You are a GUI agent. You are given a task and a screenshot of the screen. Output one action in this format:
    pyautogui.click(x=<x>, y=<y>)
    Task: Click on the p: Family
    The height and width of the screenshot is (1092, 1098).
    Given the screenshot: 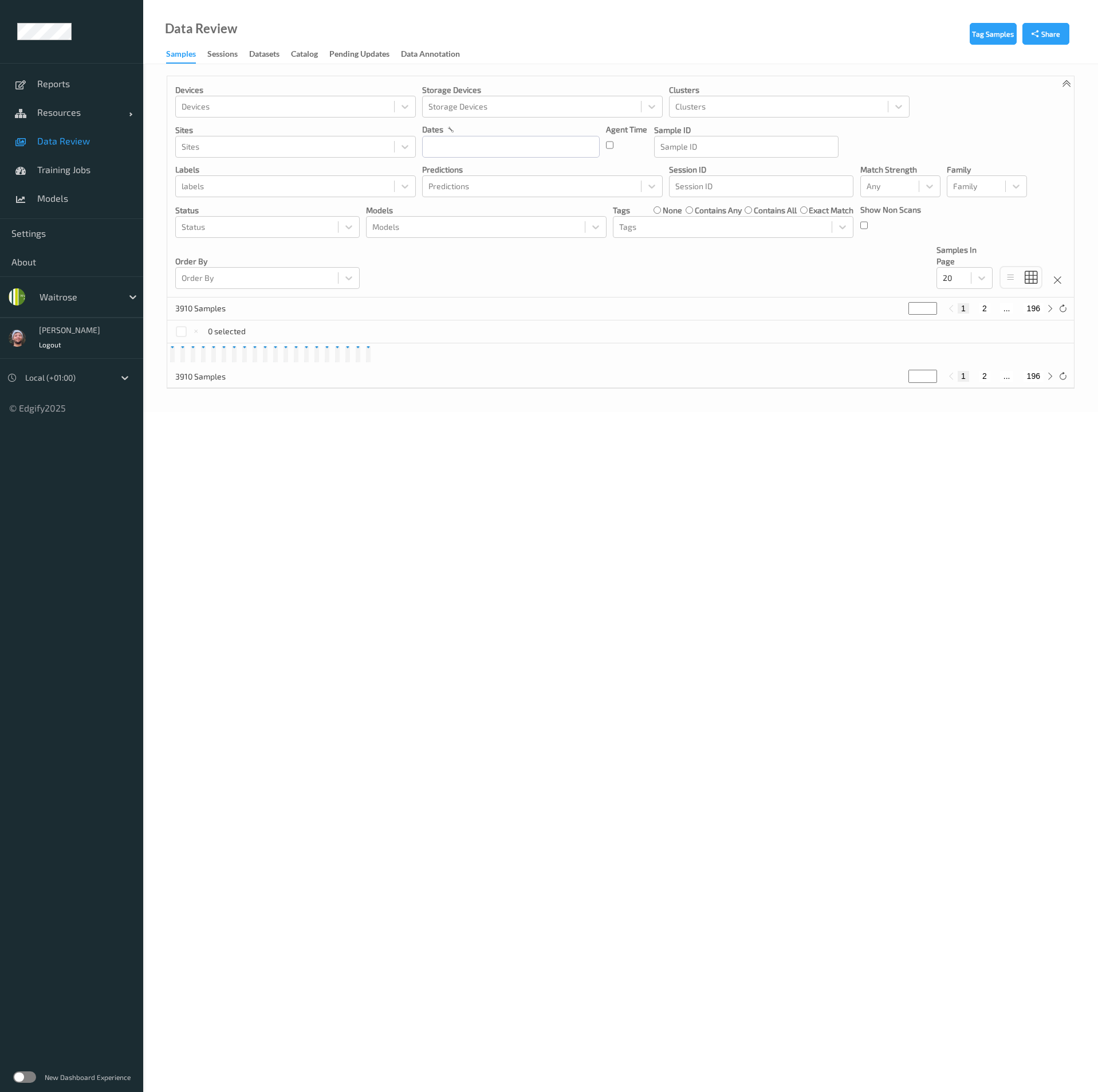 What is the action you would take?
    pyautogui.click(x=987, y=169)
    